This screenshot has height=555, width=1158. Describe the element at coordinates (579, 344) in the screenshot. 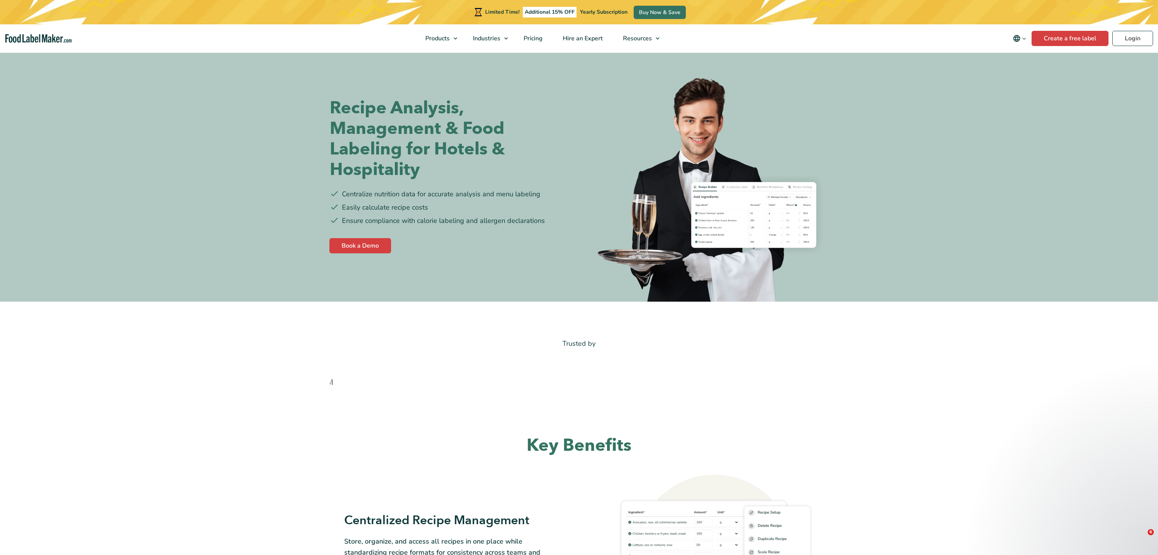

I see `p: Trusted by` at that location.